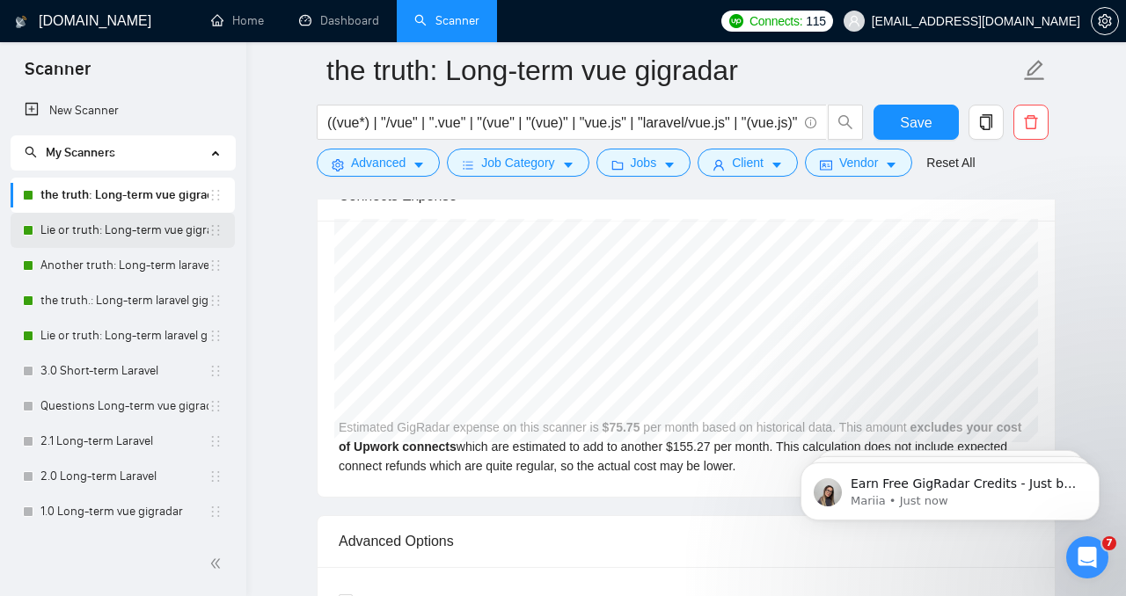 The image size is (1126, 596). I want to click on span: info-circle, so click(810, 122).